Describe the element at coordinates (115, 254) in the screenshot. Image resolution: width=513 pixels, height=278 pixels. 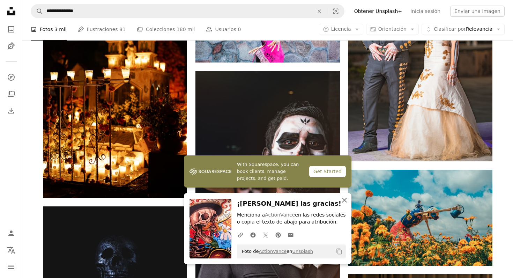
I see `a: Accesorio de calavera de color plateado sobre superficie negra` at that location.